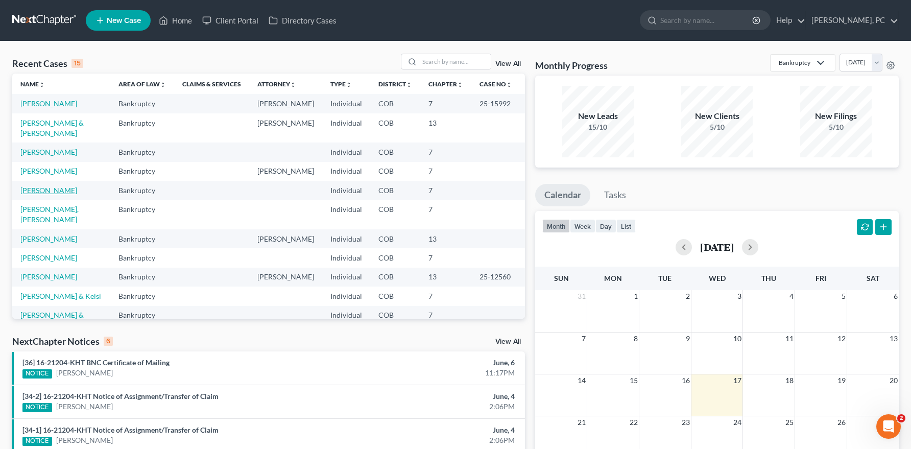 This screenshot has height=449, width=911. Describe the element at coordinates (738, 422) in the screenshot. I see `span: 24` at that location.